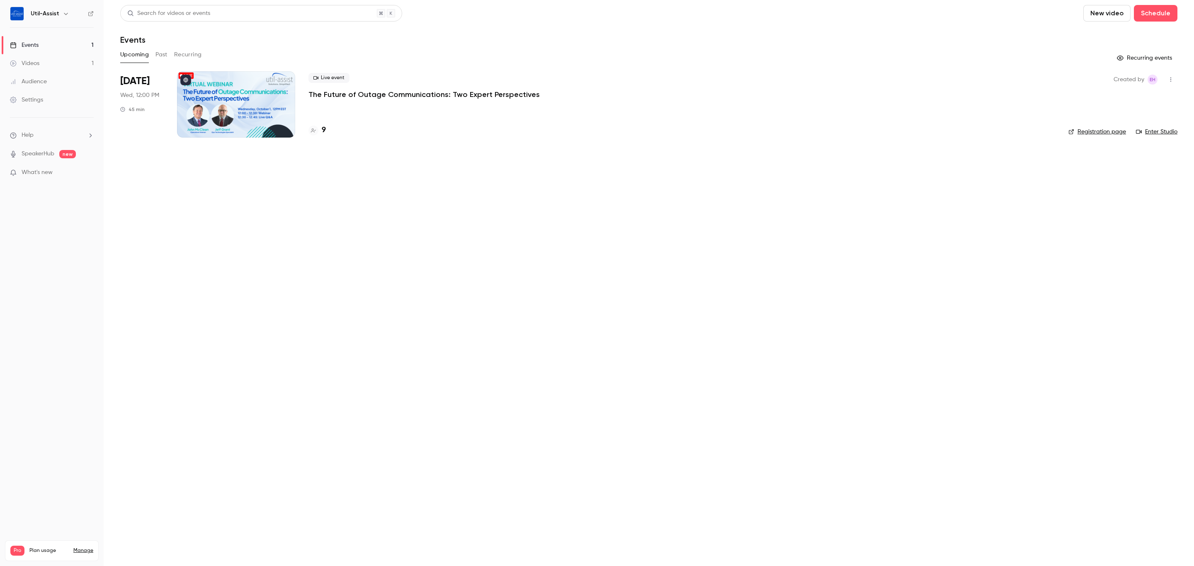 Image resolution: width=1194 pixels, height=566 pixels. Describe the element at coordinates (169, 13) in the screenshot. I see `div: Search for videos or events` at that location.